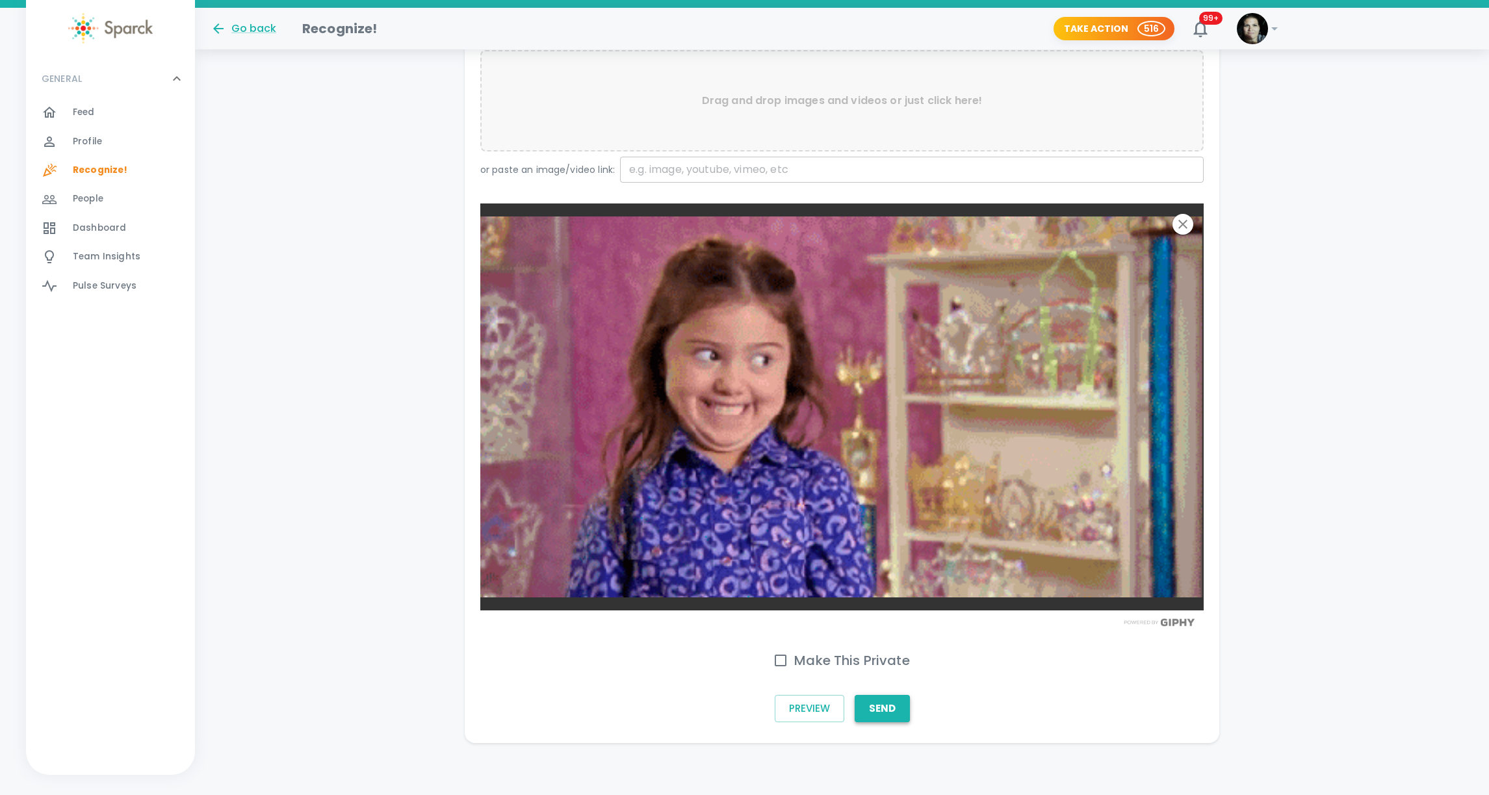 Image resolution: width=1489 pixels, height=795 pixels. Describe the element at coordinates (88, 199) in the screenshot. I see `span: People` at that location.